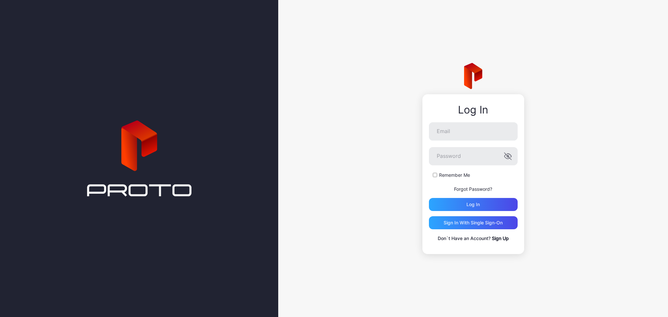 The height and width of the screenshot is (317, 668). What do you see at coordinates (500, 238) in the screenshot?
I see `a: Sign Up` at bounding box center [500, 238].